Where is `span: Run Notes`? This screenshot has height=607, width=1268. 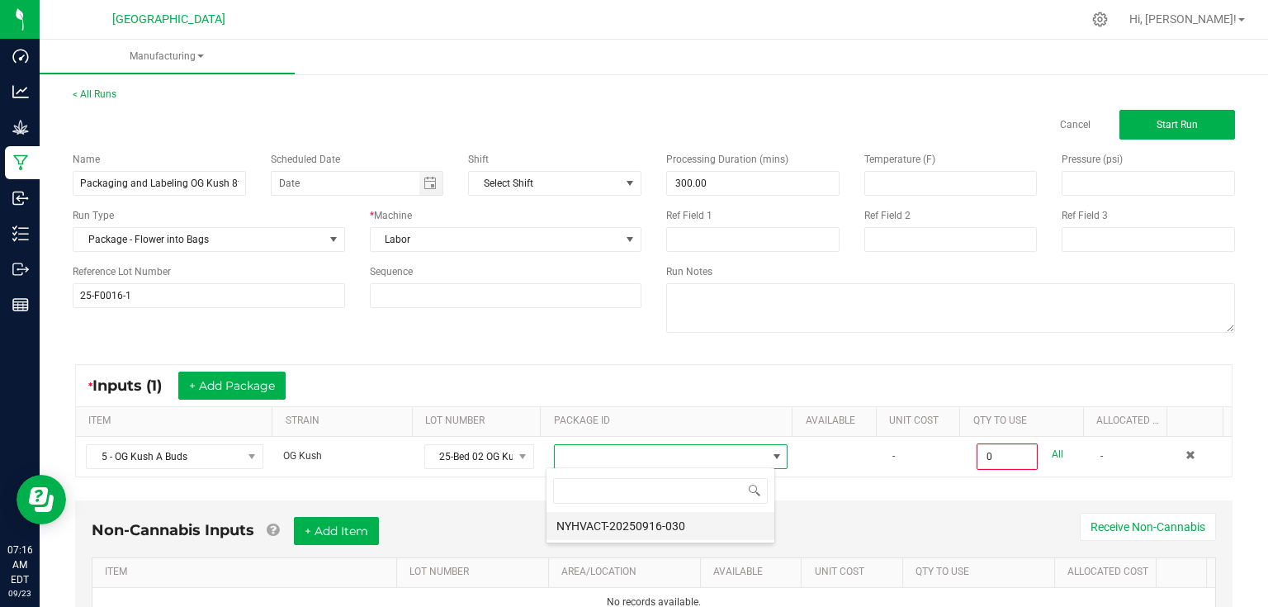 span: Run Notes is located at coordinates (689, 272).